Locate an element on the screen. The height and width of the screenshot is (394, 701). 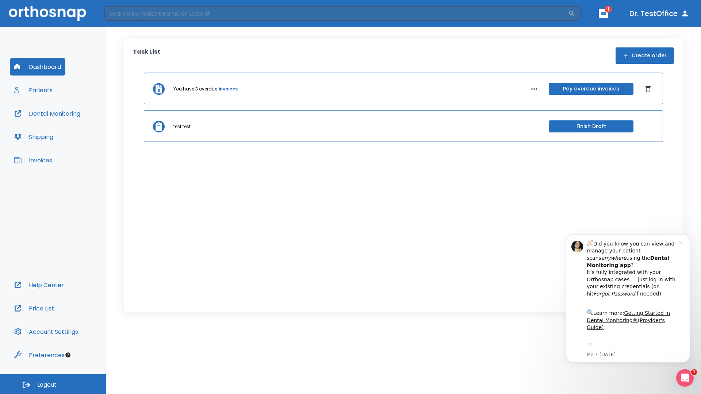
button: Finish Draft is located at coordinates (591, 126).